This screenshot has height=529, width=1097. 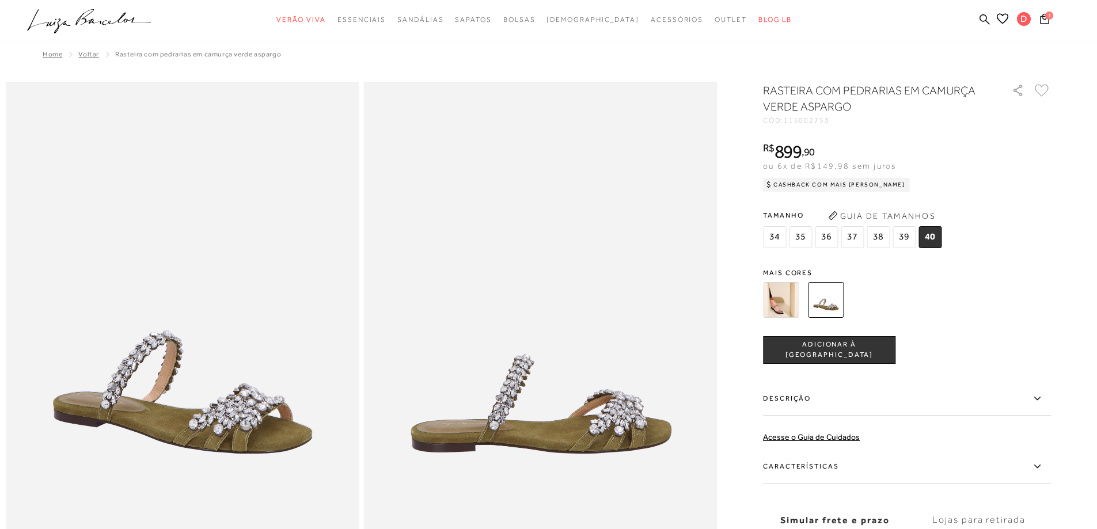 I want to click on span: Acessórios, so click(x=676, y=20).